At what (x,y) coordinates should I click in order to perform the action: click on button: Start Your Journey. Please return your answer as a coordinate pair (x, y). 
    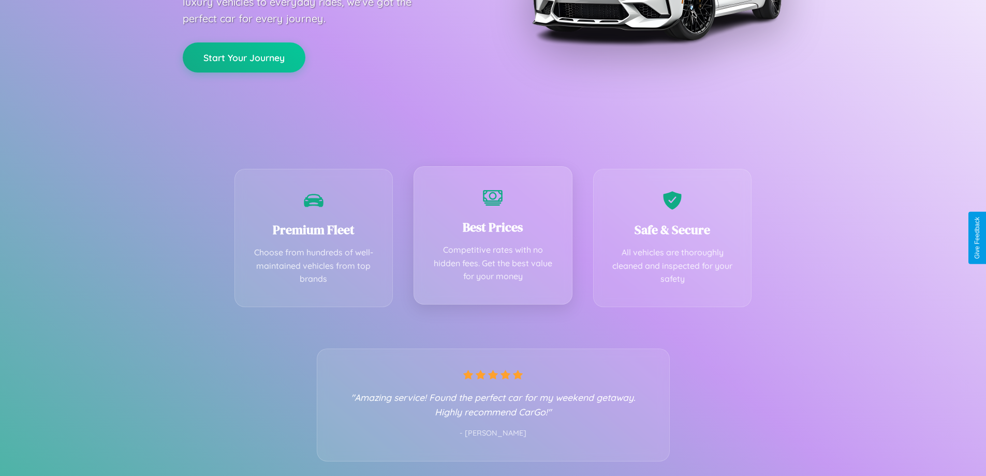
    Looking at the image, I should click on (244, 57).